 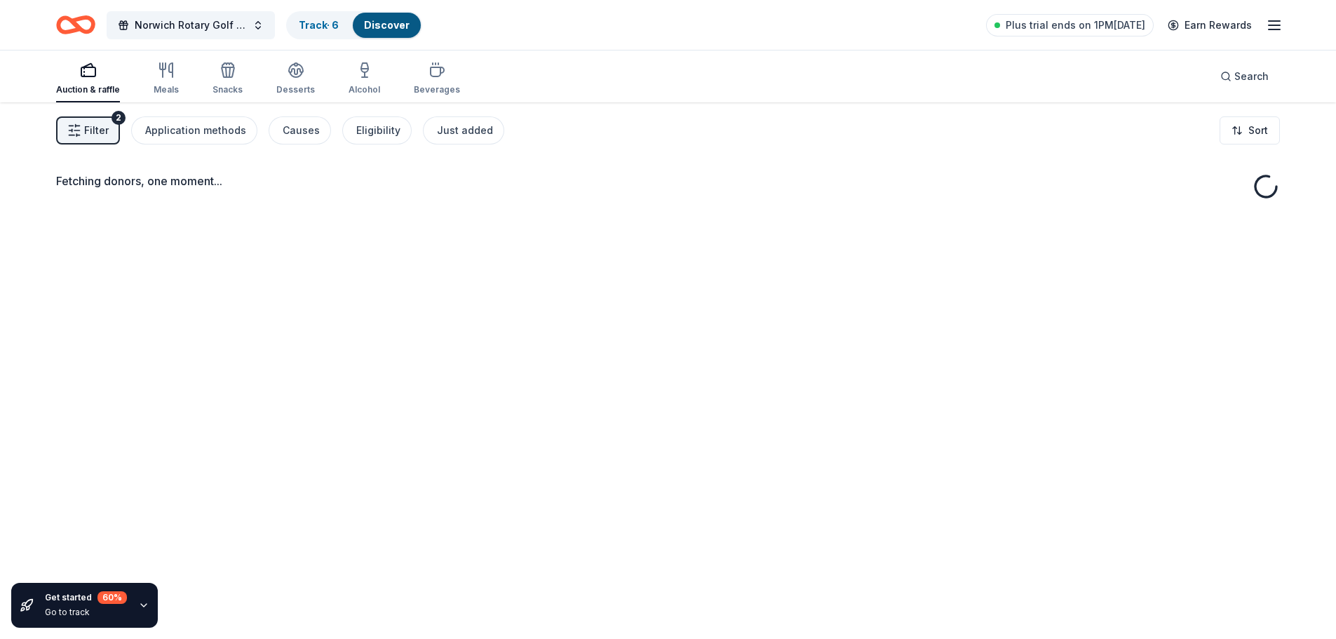 I want to click on button: Search, so click(x=1244, y=76).